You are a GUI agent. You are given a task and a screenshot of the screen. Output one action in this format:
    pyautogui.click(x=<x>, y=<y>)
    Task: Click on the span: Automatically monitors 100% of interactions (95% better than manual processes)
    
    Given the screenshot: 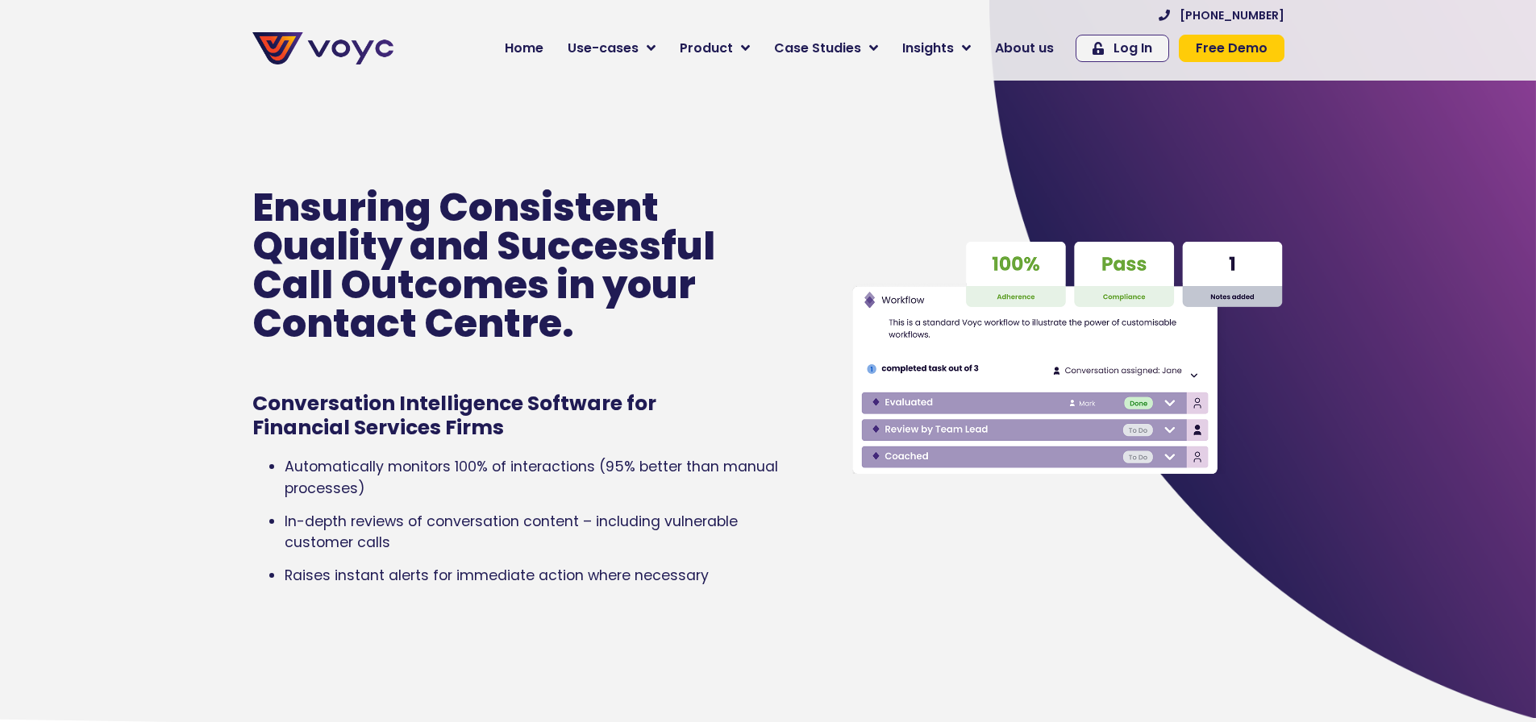 What is the action you would take?
    pyautogui.click(x=531, y=477)
    